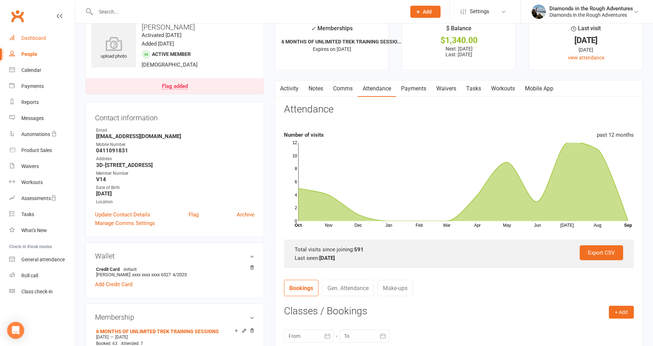 Image resolution: width=653 pixels, height=346 pixels. What do you see at coordinates (42, 150) in the screenshot?
I see `a: Product Sales` at bounding box center [42, 150].